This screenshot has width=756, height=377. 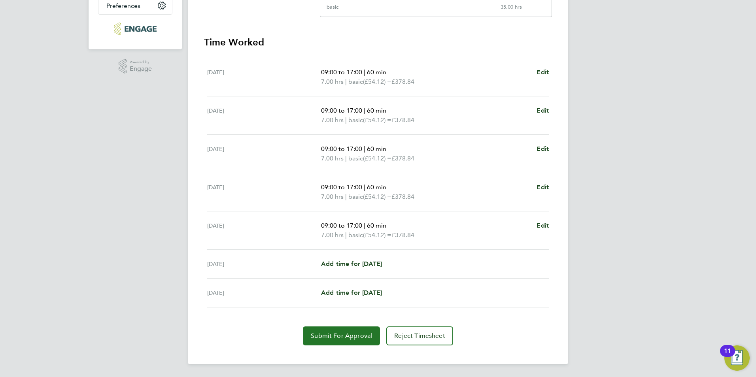 I want to click on div: 35.00 hrs, so click(x=523, y=10).